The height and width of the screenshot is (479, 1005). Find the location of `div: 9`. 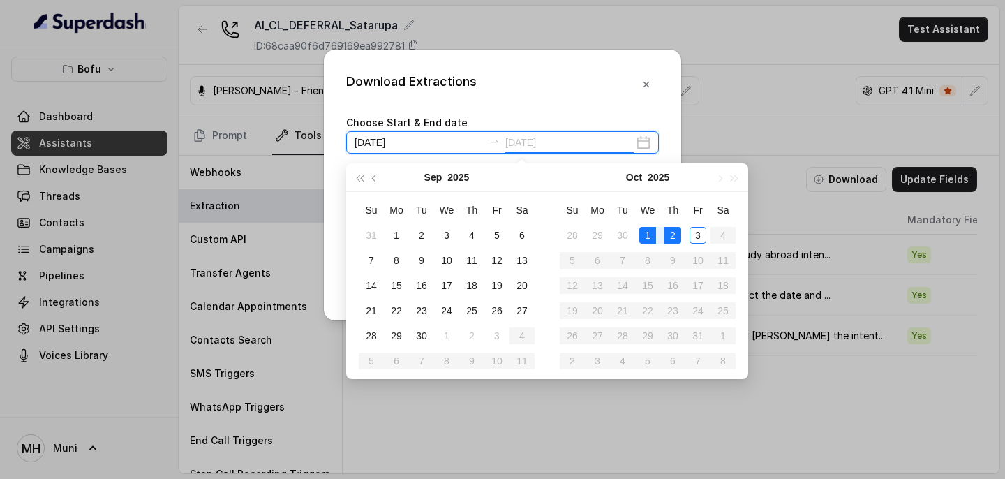

div: 9 is located at coordinates (422, 260).